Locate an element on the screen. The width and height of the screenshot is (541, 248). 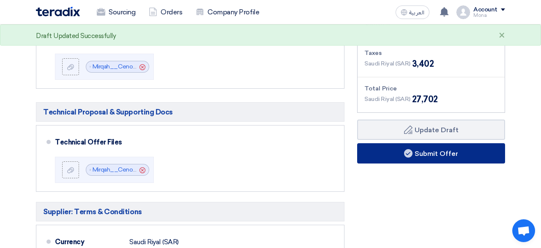
a: Mirqah__Cenomi_Innovation_Journey__Technical_Offer__1756997961481.pdf is located at coordinates (200, 170).